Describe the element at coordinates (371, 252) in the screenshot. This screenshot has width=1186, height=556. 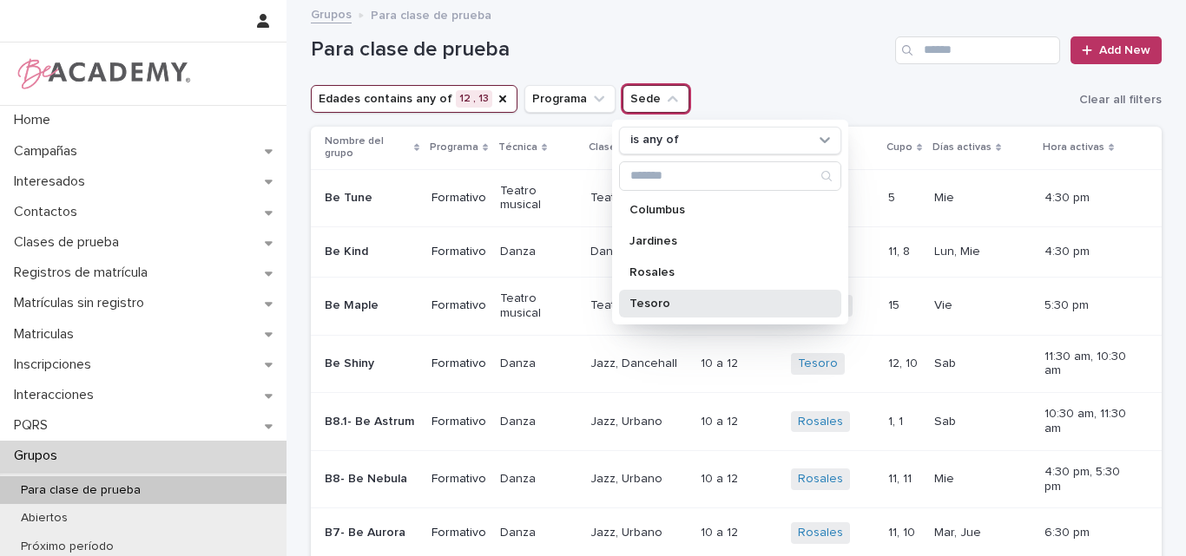
I see `p: Be Kind` at that location.